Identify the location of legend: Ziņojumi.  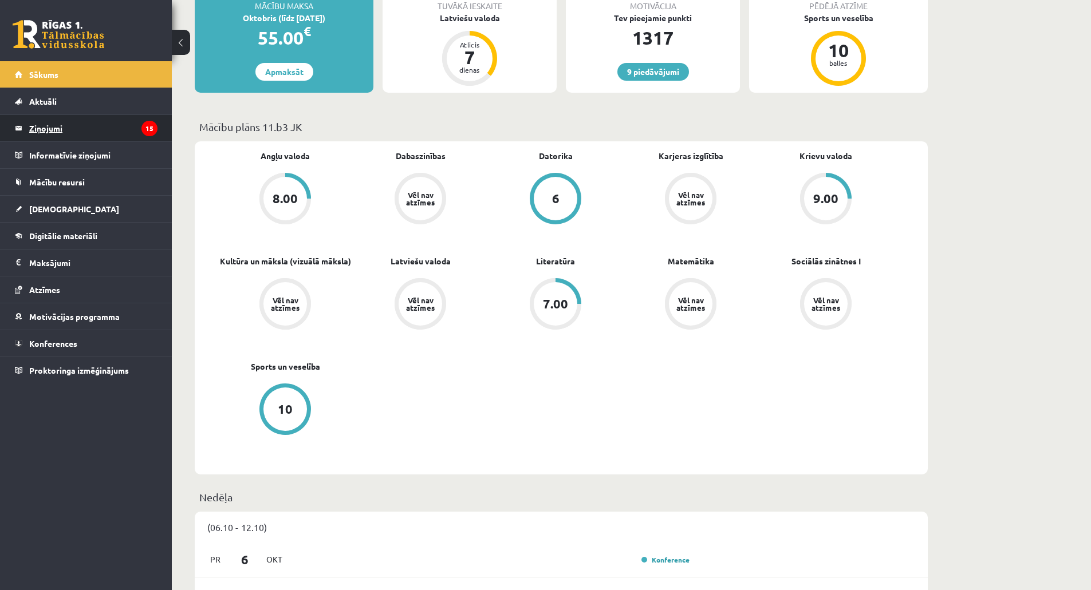
(93, 128).